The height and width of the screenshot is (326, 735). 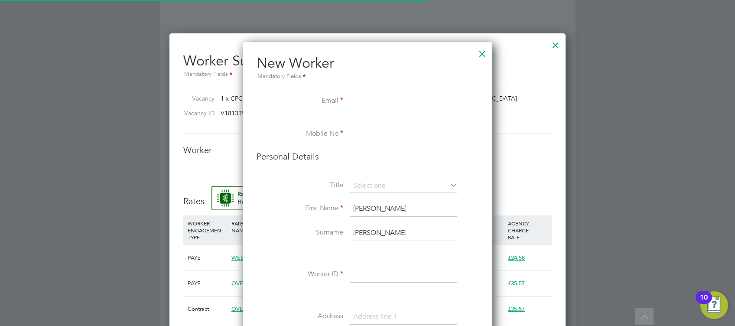 I want to click on label: Title, so click(x=300, y=185).